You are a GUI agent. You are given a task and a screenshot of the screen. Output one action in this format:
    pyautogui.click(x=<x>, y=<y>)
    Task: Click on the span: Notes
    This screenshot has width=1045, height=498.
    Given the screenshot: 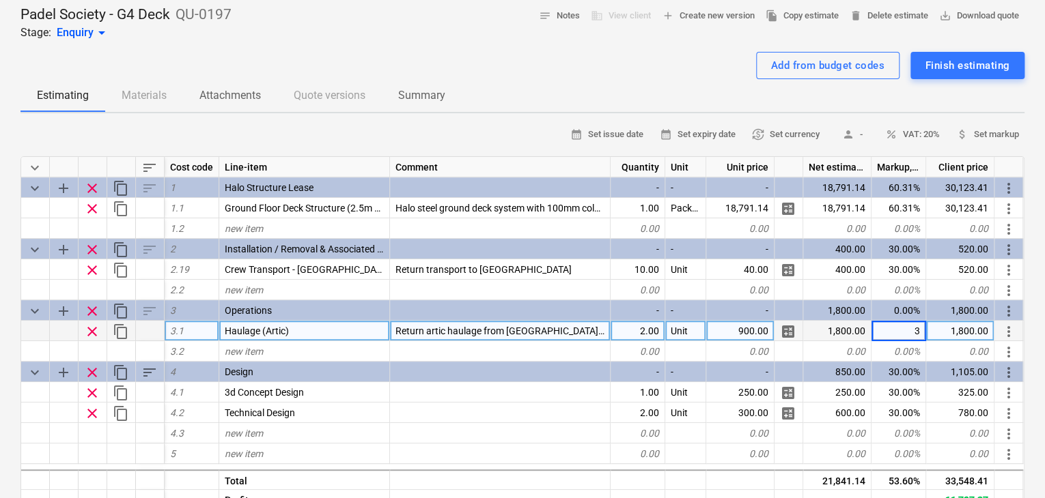 What is the action you would take?
    pyautogui.click(x=559, y=16)
    